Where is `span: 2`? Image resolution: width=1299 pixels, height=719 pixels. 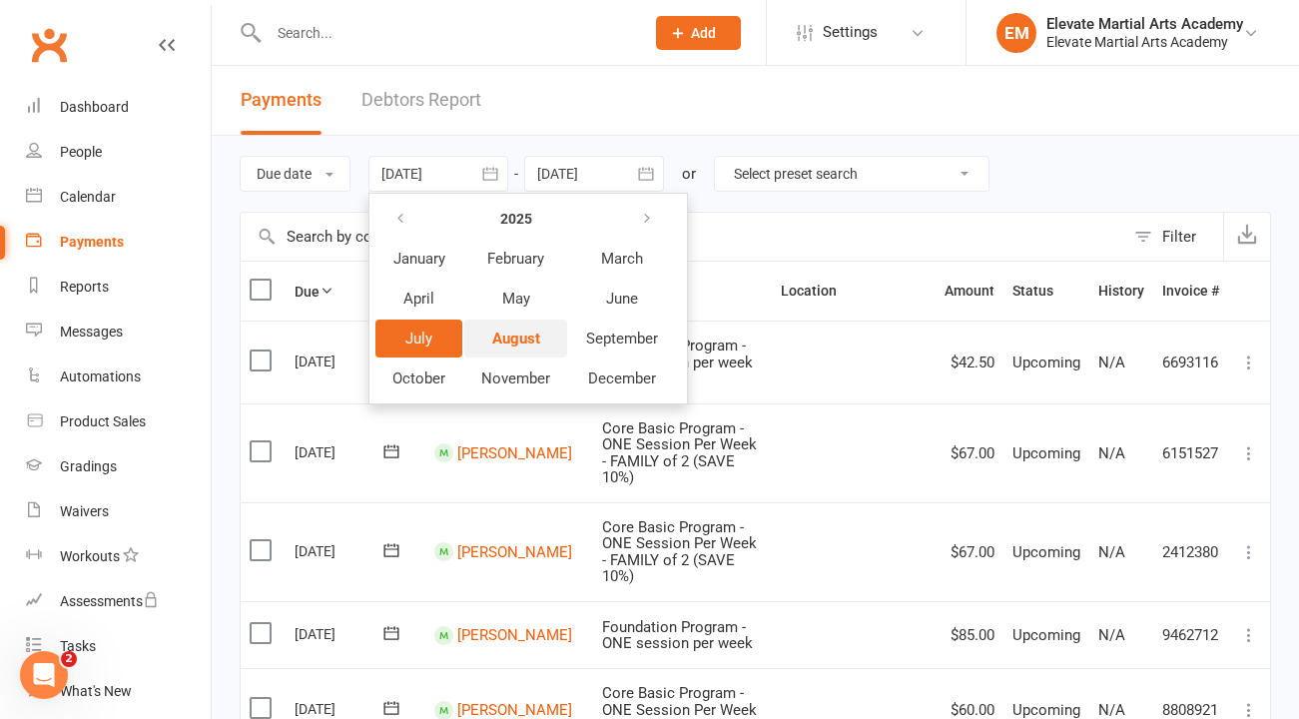
span: 2 is located at coordinates (69, 659).